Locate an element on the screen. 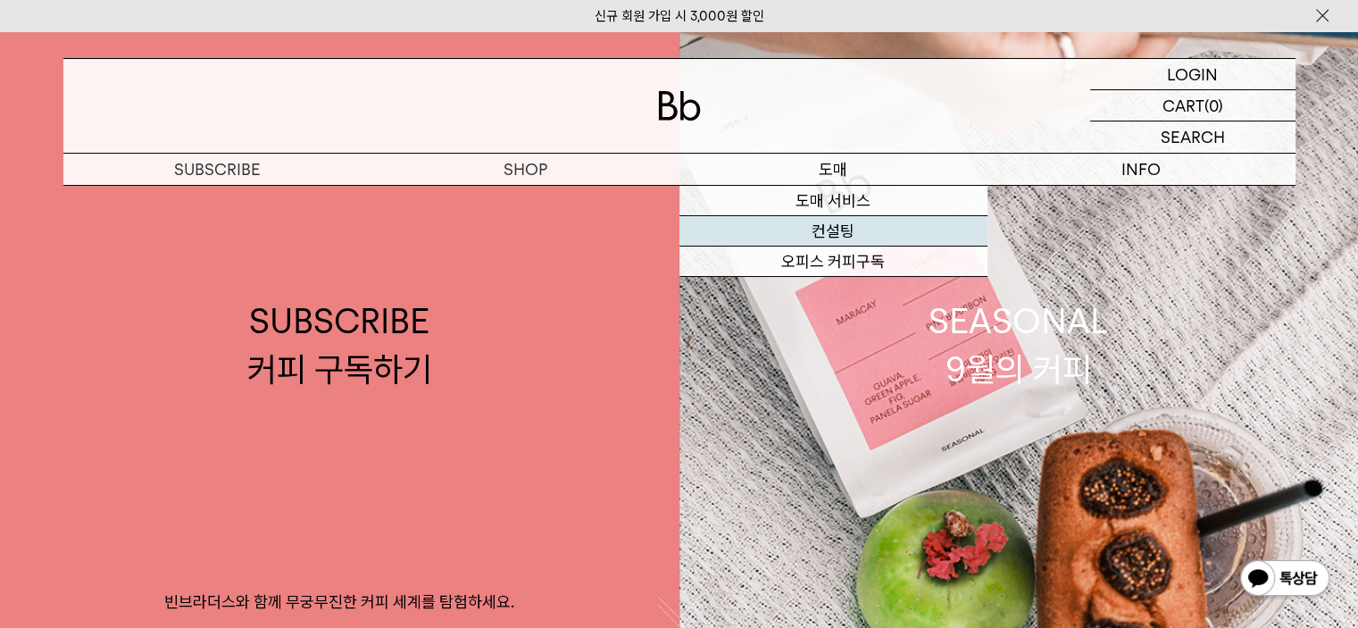  div: SUBSCRIBE 커피 구독하기 is located at coordinates (339, 345).